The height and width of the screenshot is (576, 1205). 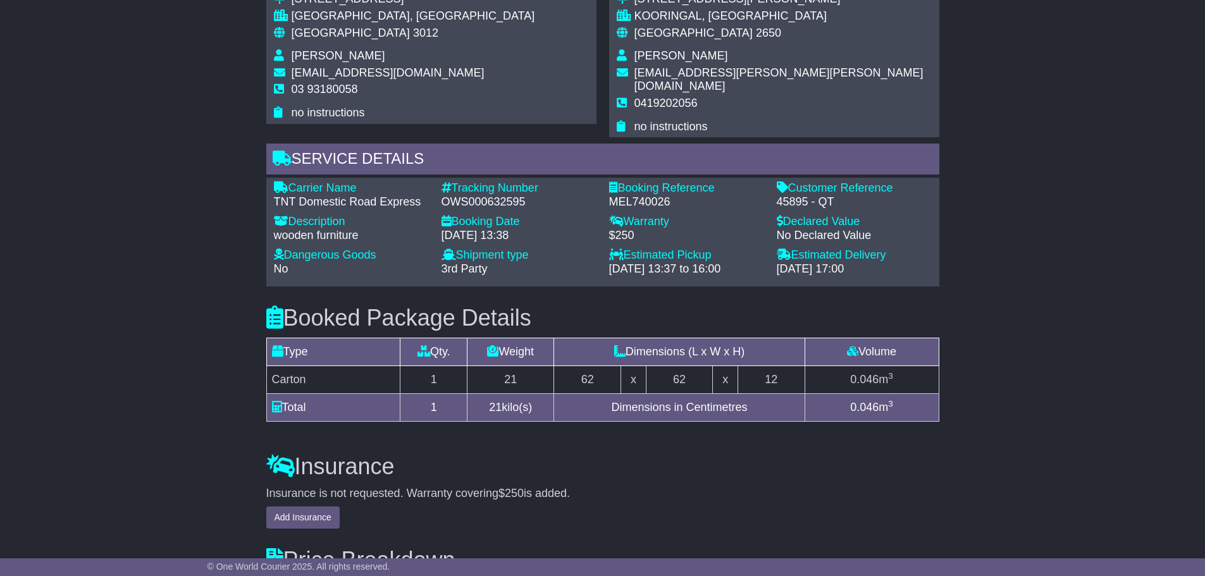 I want to click on h3: Booked Package Details, so click(x=603, y=318).